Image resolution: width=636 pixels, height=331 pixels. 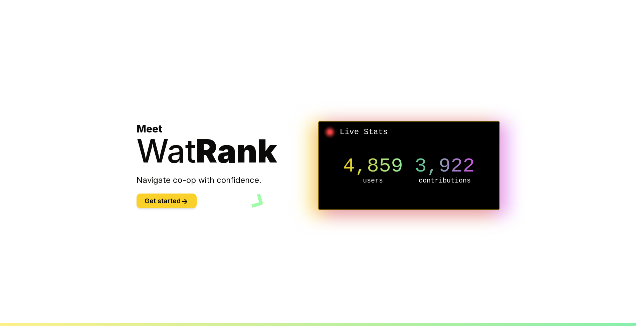 I want to click on button: Get started, so click(x=167, y=201).